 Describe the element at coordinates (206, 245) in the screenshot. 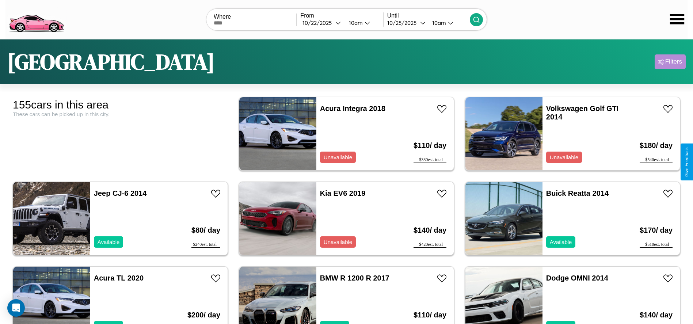

I see `div: $ 240 est. total` at that location.